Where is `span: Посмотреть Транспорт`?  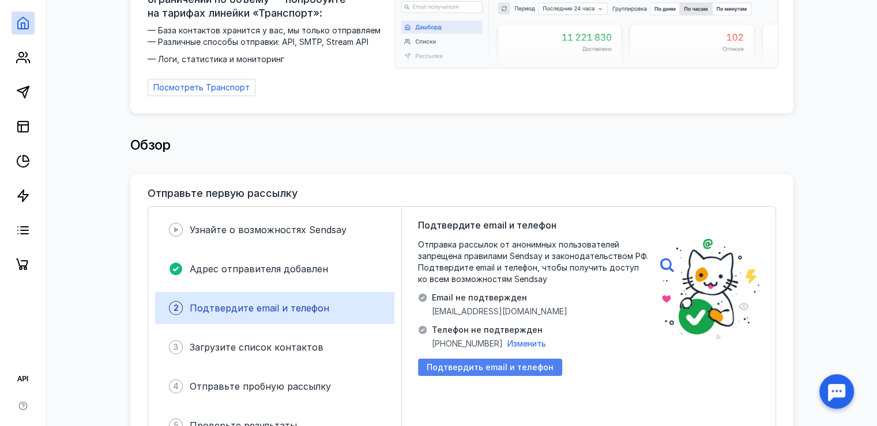
span: Посмотреть Транспорт is located at coordinates (201, 88).